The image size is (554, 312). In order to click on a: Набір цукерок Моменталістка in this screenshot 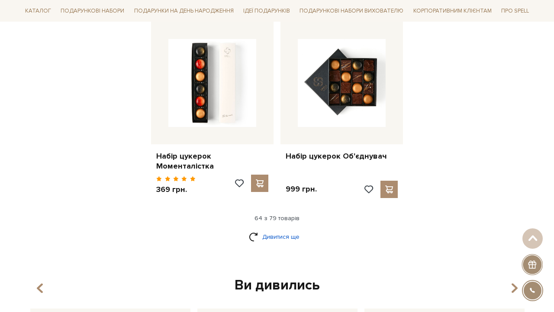, I will do `click(212, 161)`.